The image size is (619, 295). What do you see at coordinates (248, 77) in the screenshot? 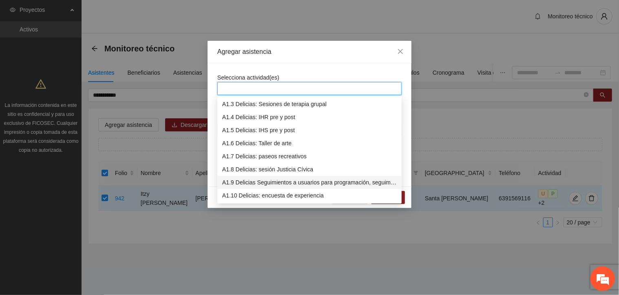
I see `span: Selecciona actividad(es)` at bounding box center [248, 77].